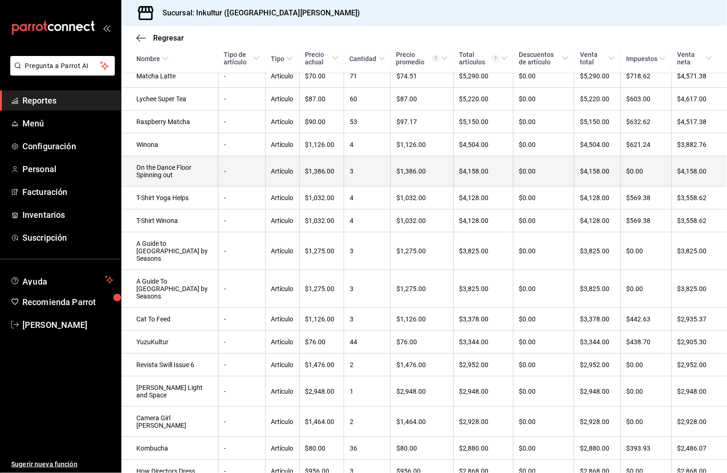 The width and height of the screenshot is (727, 473). I want to click on td: $4,571.38, so click(699, 76).